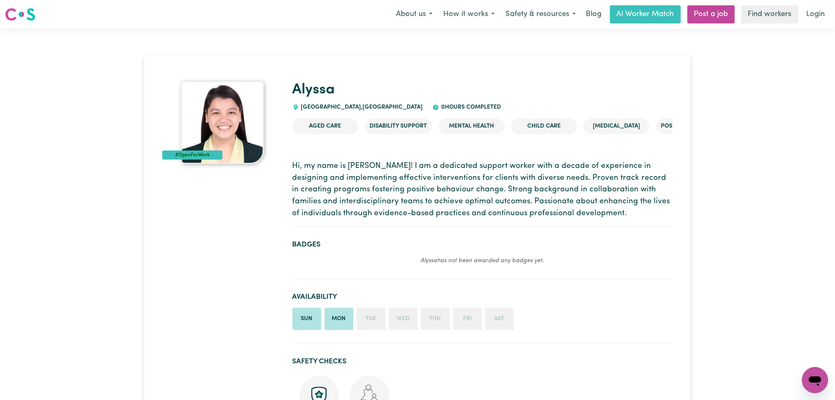 This screenshot has height=400, width=835. Describe the element at coordinates (414, 14) in the screenshot. I see `button: About us` at that location.